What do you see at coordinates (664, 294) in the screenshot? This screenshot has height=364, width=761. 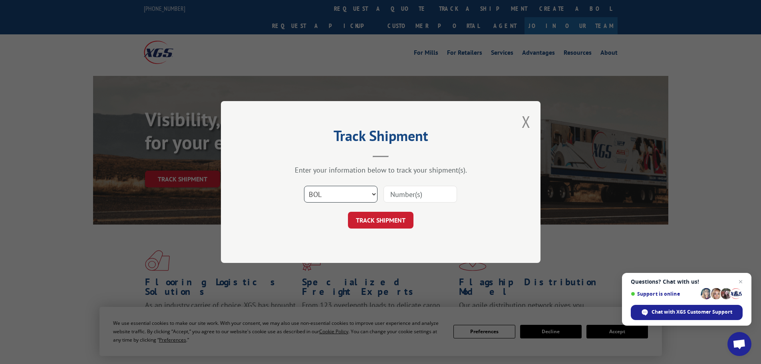 I see `span: Support is online` at bounding box center [664, 294].